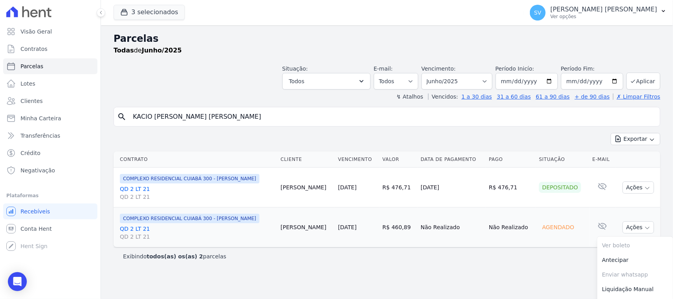 The width and height of the screenshot is (673, 299). I want to click on a: Transferências, so click(50, 136).